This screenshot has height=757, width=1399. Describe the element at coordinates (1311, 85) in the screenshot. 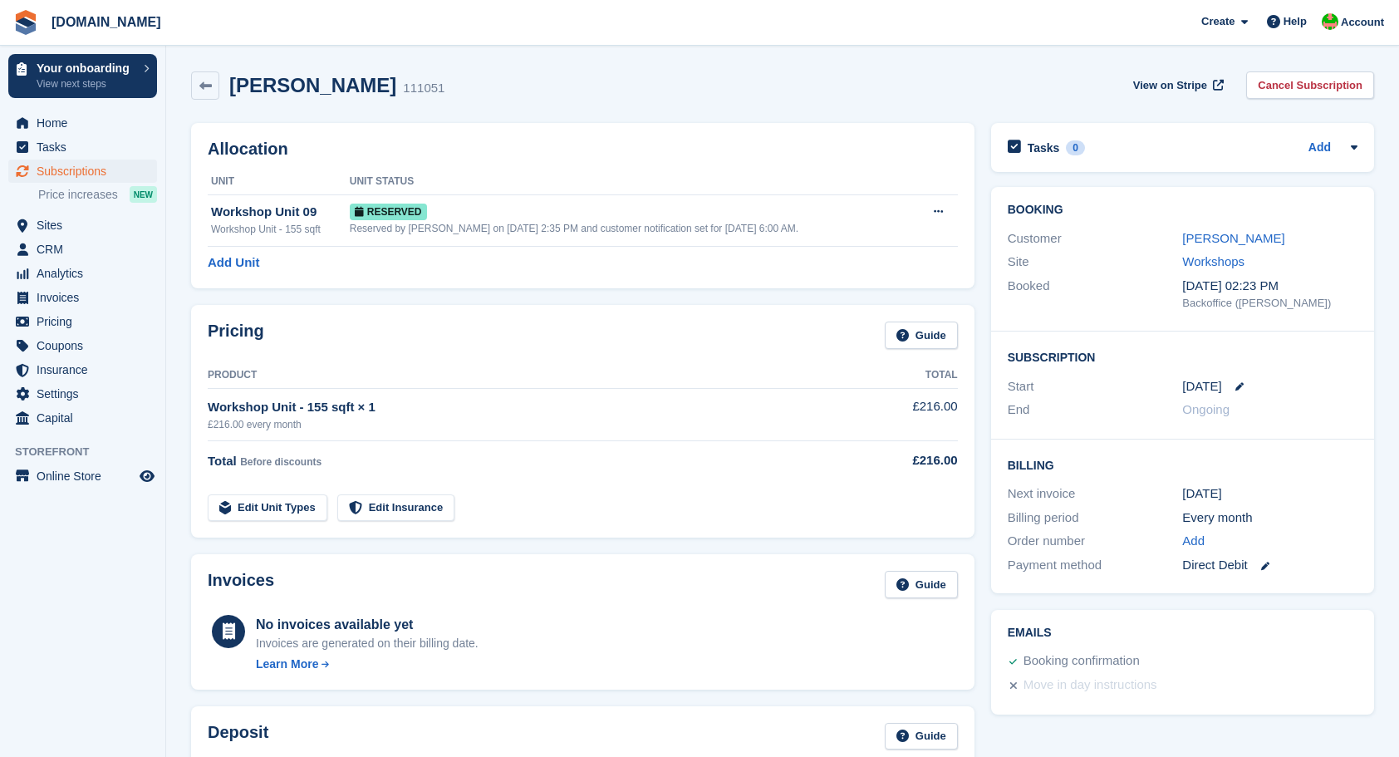

I see `a: Cancel Subscription` at that location.